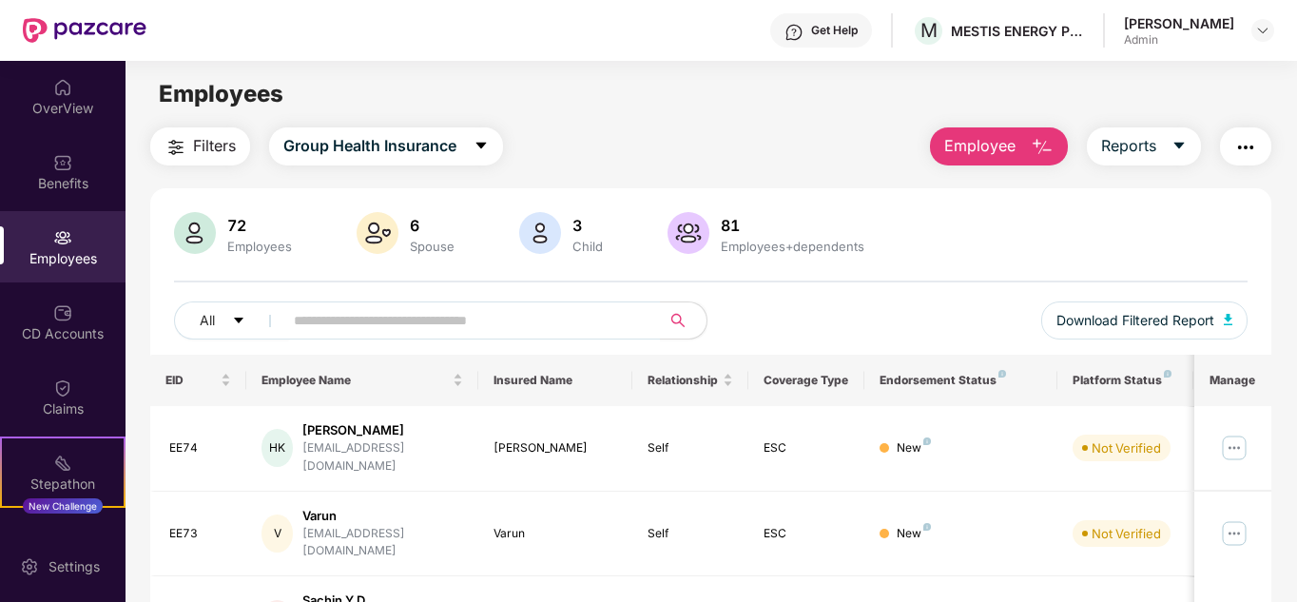  What do you see at coordinates (792, 225) in the screenshot?
I see `div: 81` at bounding box center [792, 225].